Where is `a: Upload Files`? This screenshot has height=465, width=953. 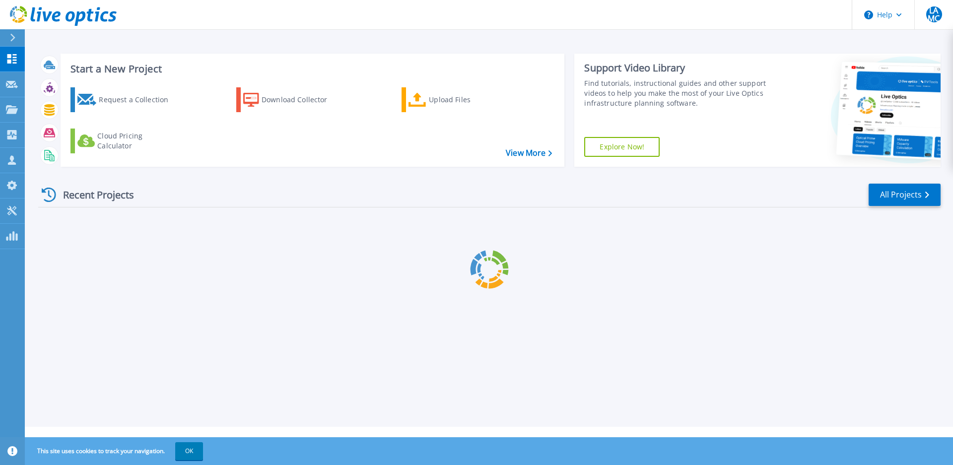
a: Upload Files is located at coordinates (457, 100).